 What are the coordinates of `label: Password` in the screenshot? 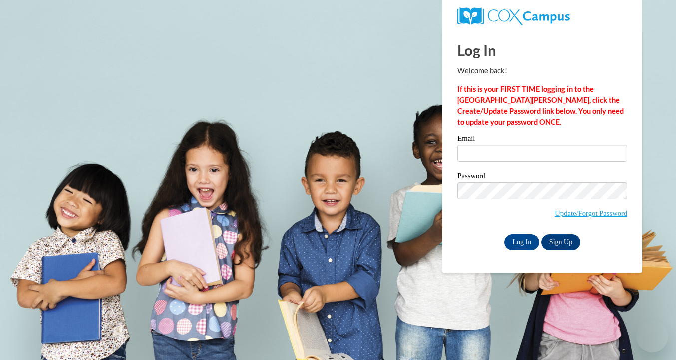 It's located at (542, 177).